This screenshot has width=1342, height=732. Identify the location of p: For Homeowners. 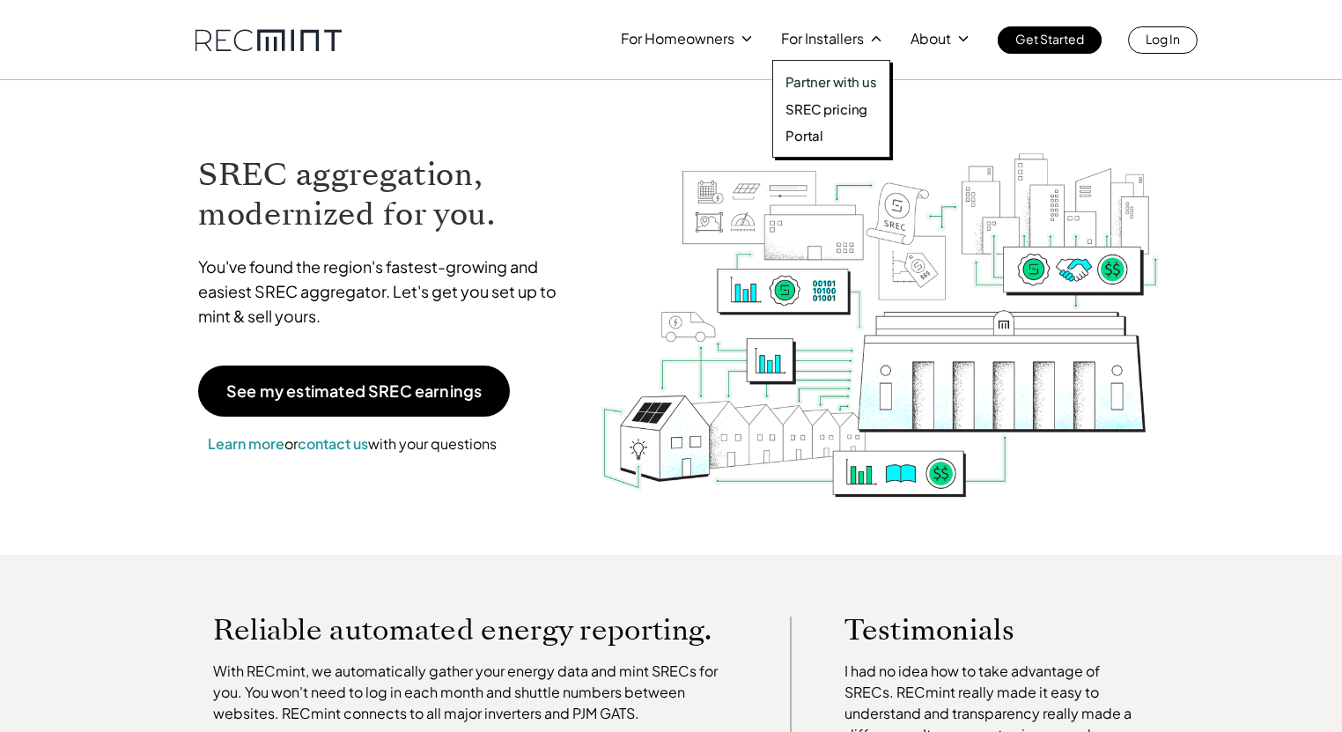
(677, 39).